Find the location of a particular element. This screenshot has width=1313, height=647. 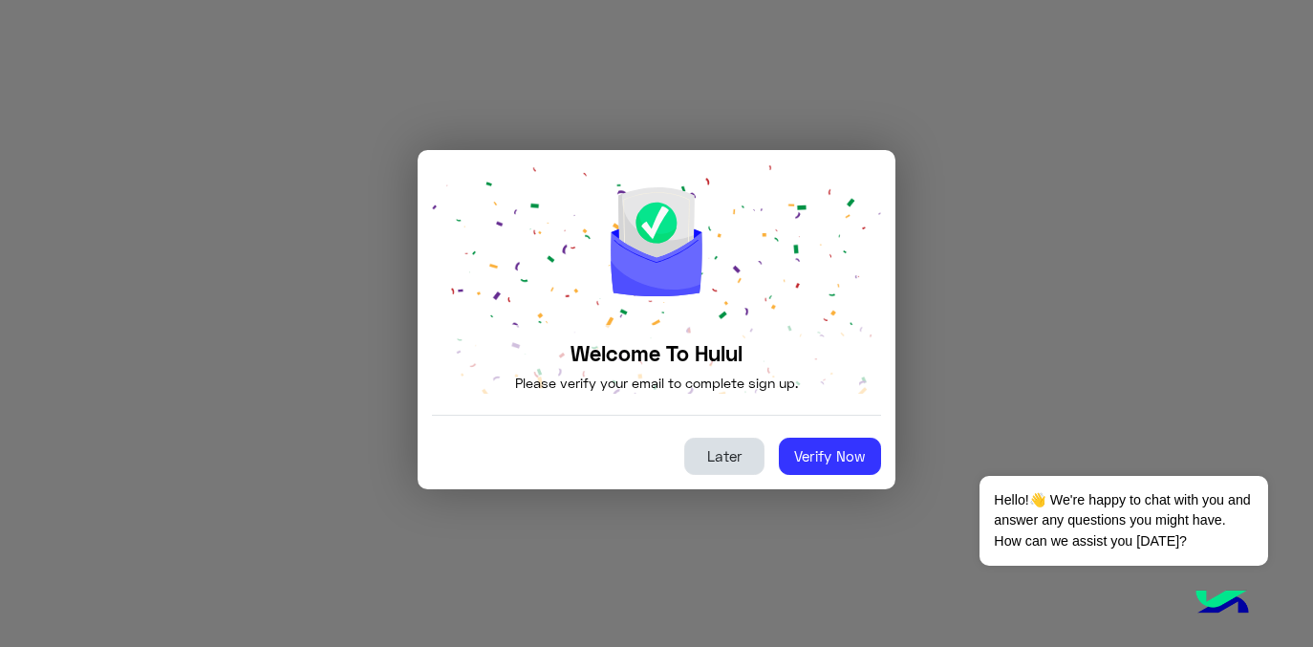

h4: Welcome To Hulul is located at coordinates (657, 353).